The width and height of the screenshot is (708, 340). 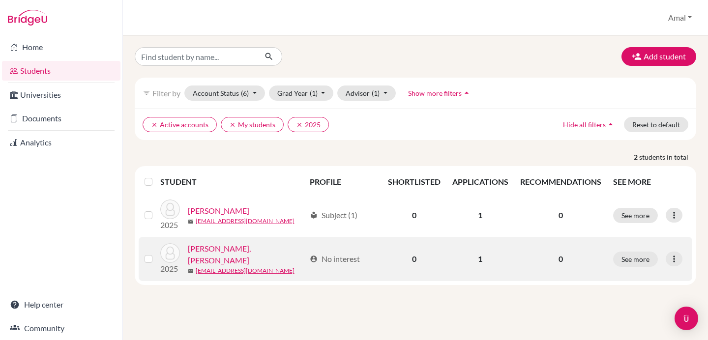 What do you see at coordinates (435, 93) in the screenshot?
I see `span: Show more filters` at bounding box center [435, 93].